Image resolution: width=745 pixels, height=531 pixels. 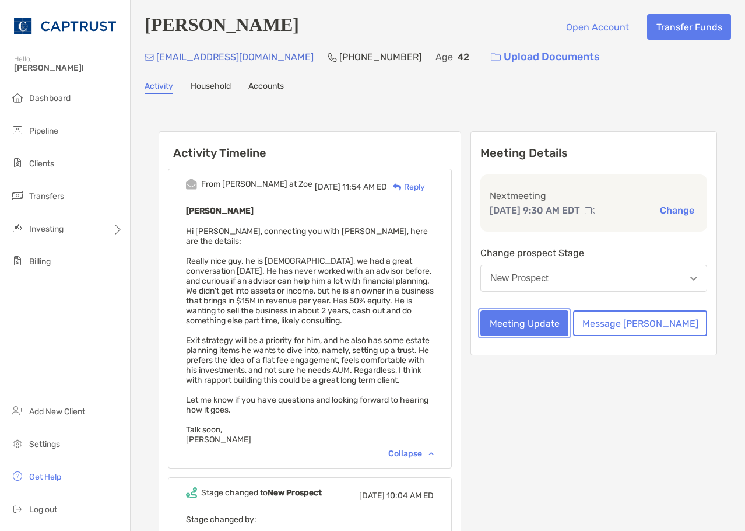 I want to click on p: Age, so click(x=444, y=57).